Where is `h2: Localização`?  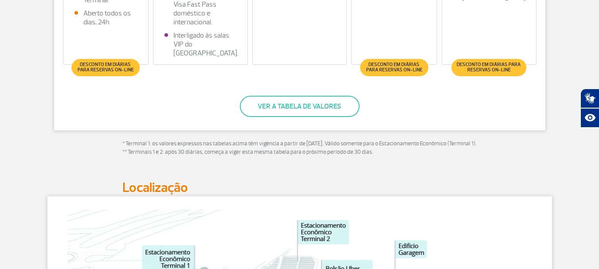
h2: Localização is located at coordinates (300, 187).